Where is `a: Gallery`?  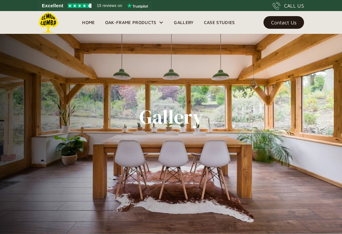 a: Gallery is located at coordinates (184, 22).